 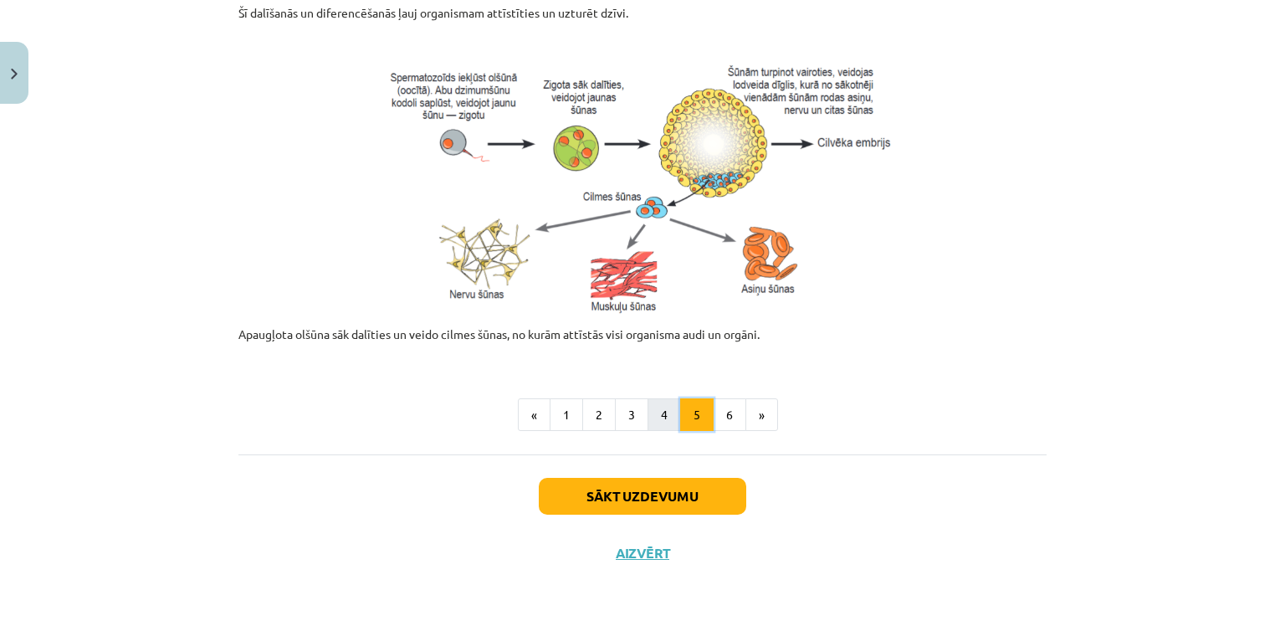 What do you see at coordinates (730, 415) in the screenshot?
I see `button: 6` at bounding box center [730, 415].